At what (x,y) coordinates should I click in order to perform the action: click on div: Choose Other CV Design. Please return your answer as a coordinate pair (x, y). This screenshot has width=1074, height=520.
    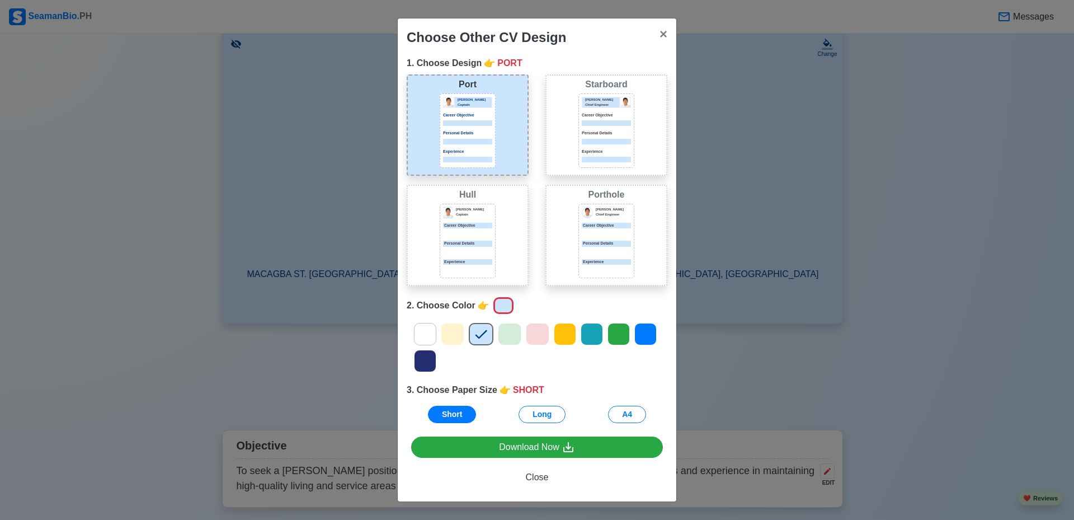
    Looking at the image, I should click on (486, 37).